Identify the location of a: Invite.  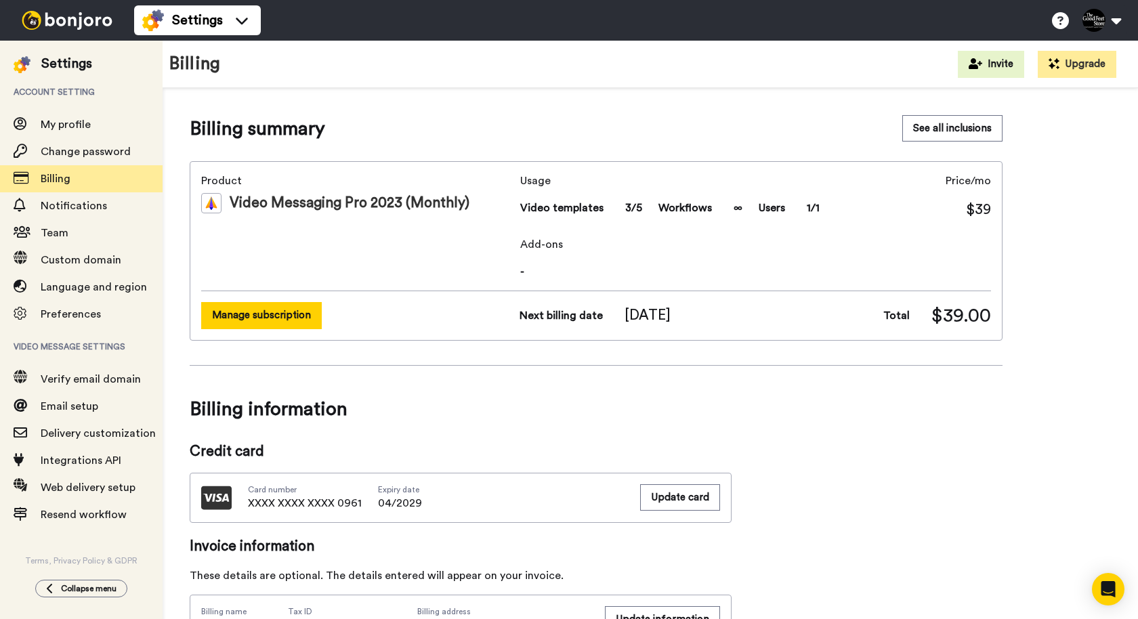
(991, 64).